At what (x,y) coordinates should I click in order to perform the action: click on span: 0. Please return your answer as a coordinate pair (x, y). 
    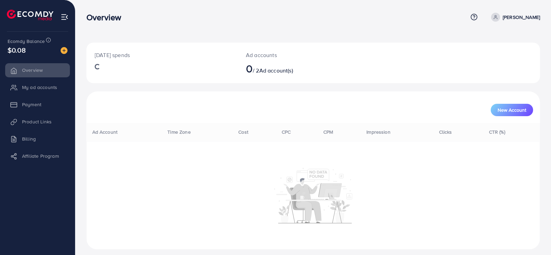
    Looking at the image, I should click on (249, 69).